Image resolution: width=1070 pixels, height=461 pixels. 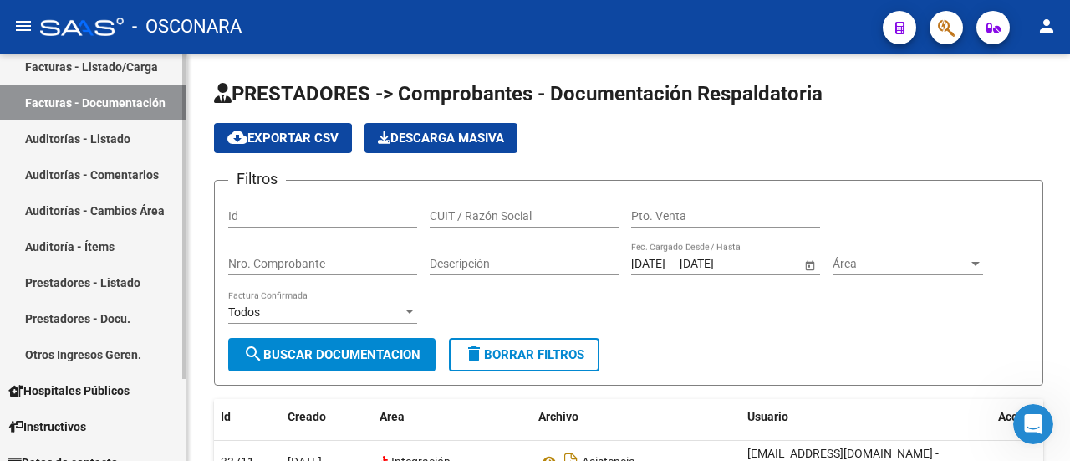 What do you see at coordinates (768, 416) in the screenshot?
I see `span: Usuario` at bounding box center [768, 416].